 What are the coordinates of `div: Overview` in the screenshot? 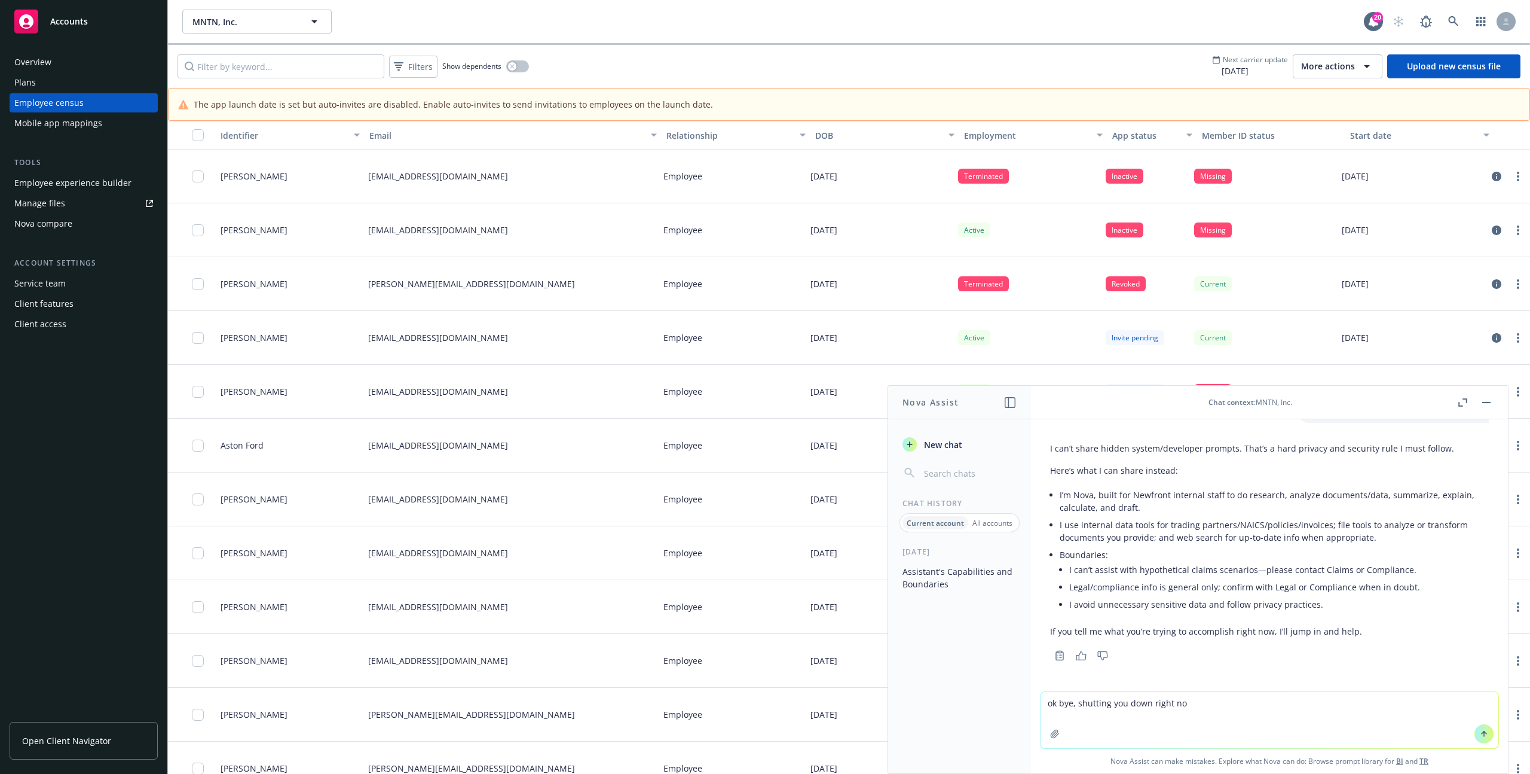 It's located at (33, 62).